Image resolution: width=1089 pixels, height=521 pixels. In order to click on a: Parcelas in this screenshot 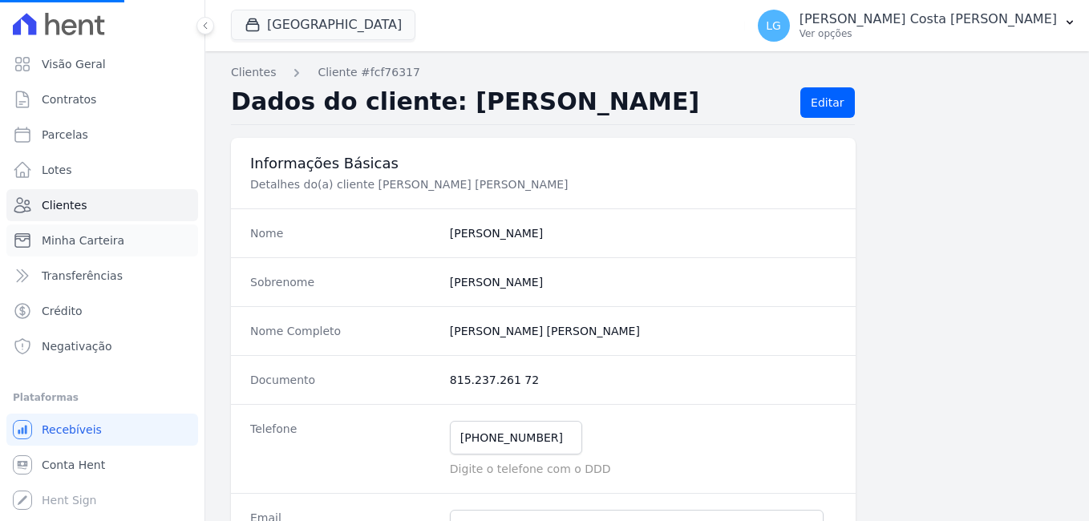, I will do `click(102, 135)`.